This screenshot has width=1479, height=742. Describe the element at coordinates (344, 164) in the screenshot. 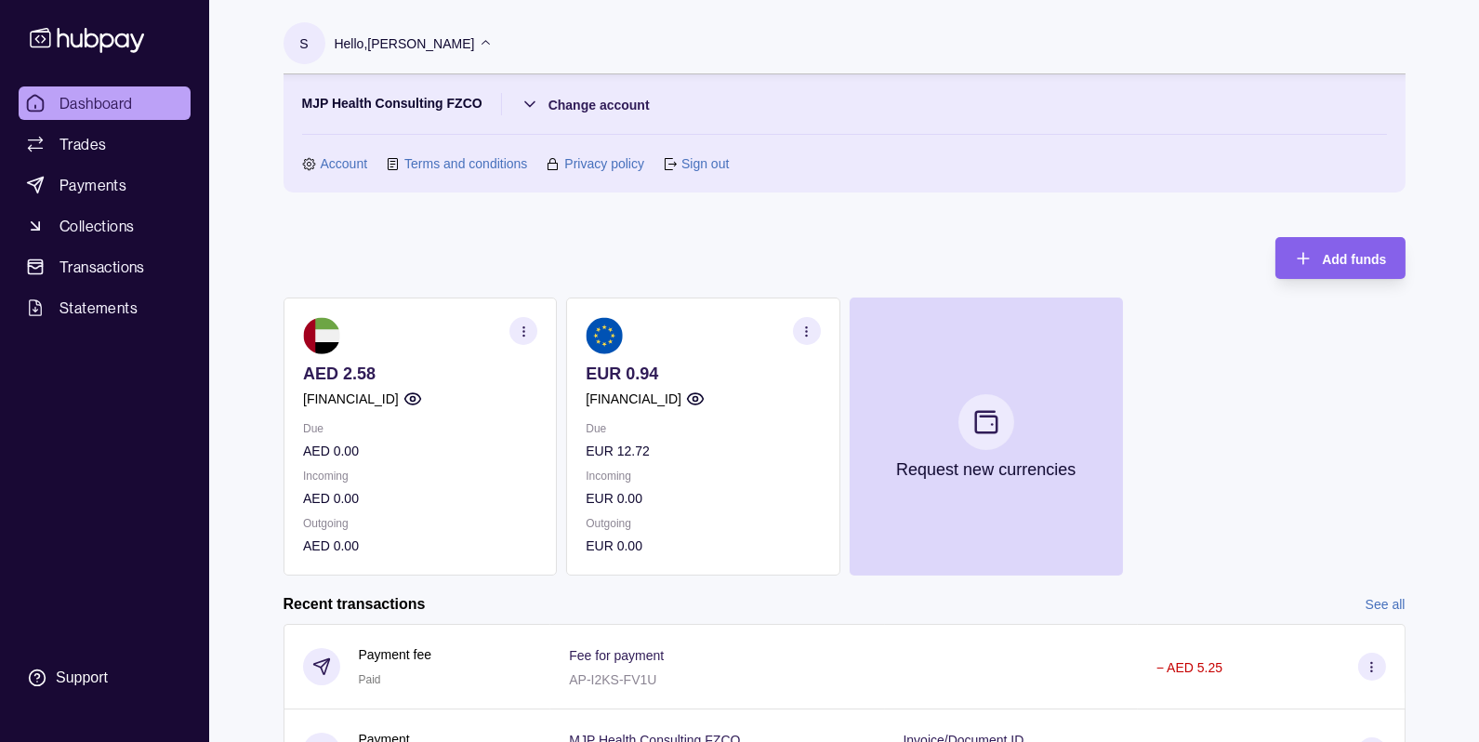

I see `a: Account` at that location.